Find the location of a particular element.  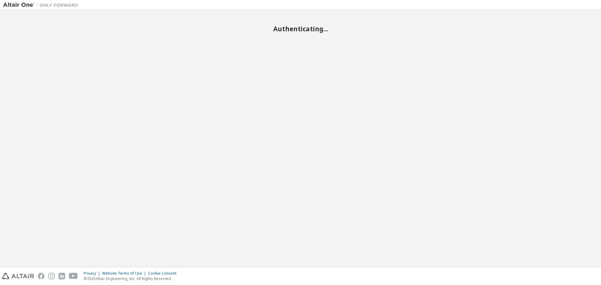

h2: Authenticating... is located at coordinates (301, 29).